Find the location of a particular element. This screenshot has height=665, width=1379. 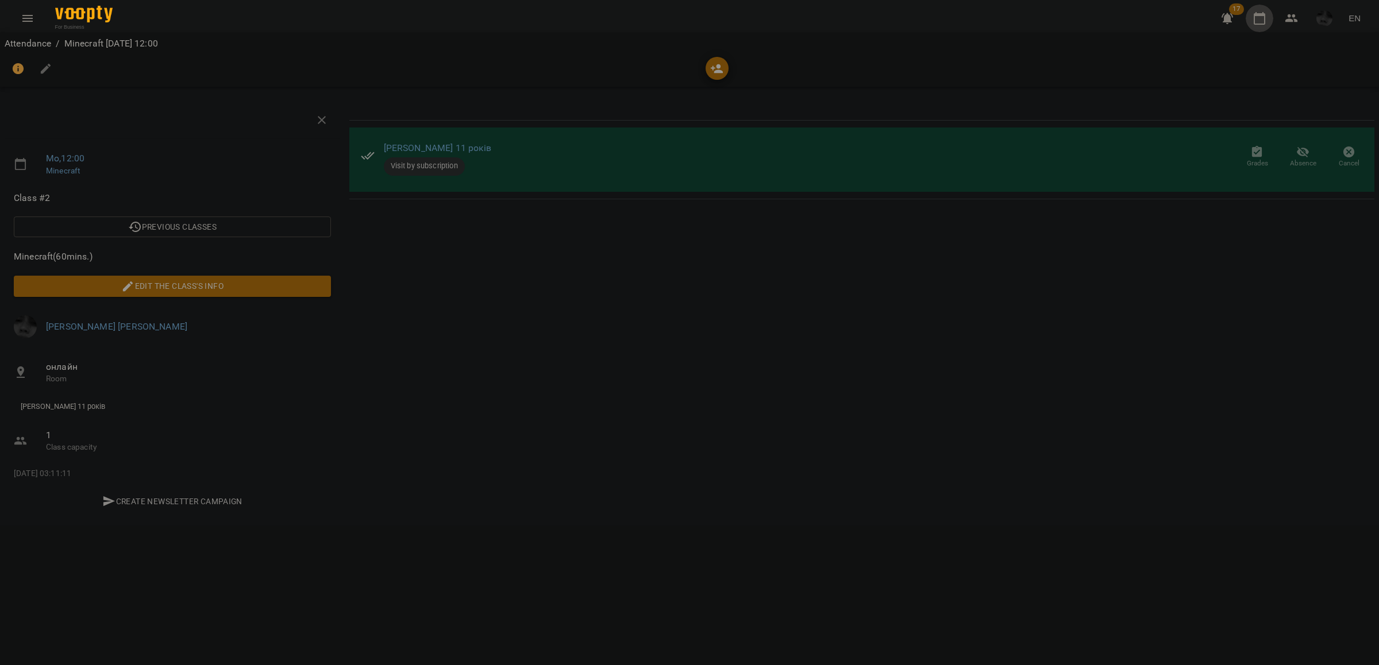

button: Absence is located at coordinates (1303, 157).